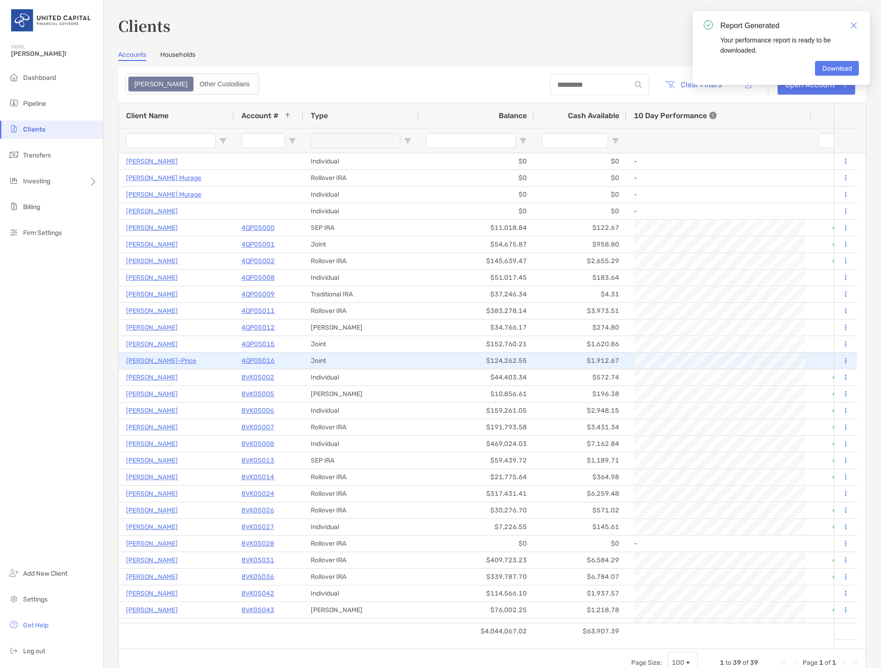 Image resolution: width=881 pixels, height=668 pixels. What do you see at coordinates (790, 26) in the screenshot?
I see `div: Report Generated` at bounding box center [790, 26].